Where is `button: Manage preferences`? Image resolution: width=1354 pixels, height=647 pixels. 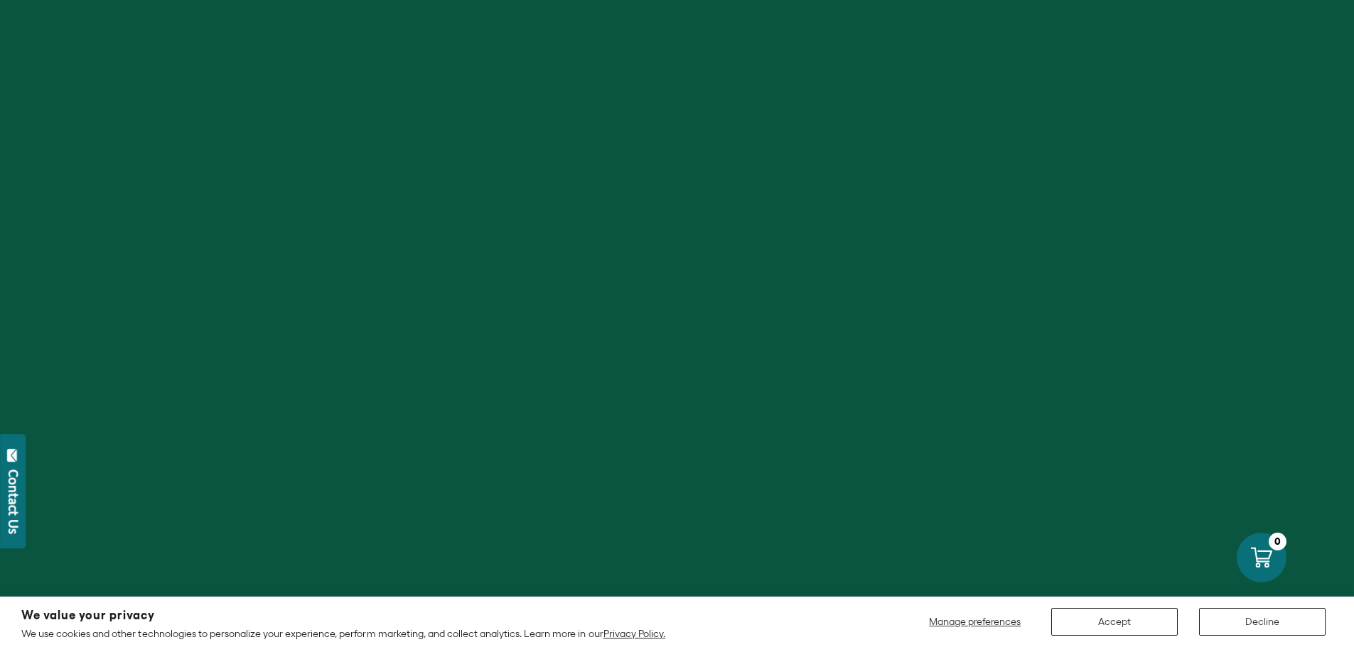 button: Manage preferences is located at coordinates (975, 622).